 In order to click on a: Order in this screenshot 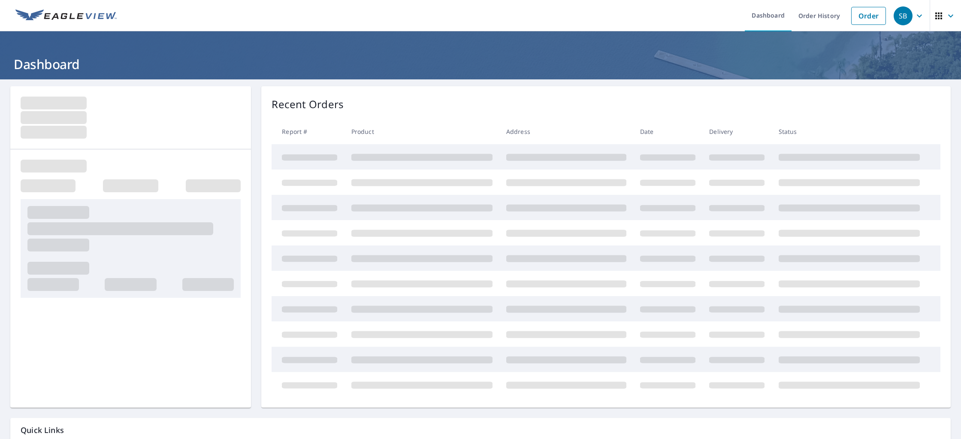, I will do `click(868, 16)`.